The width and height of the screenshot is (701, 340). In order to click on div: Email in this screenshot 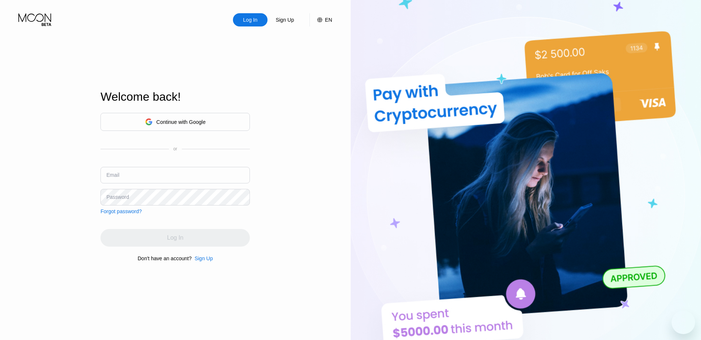, I will do `click(113, 175)`.